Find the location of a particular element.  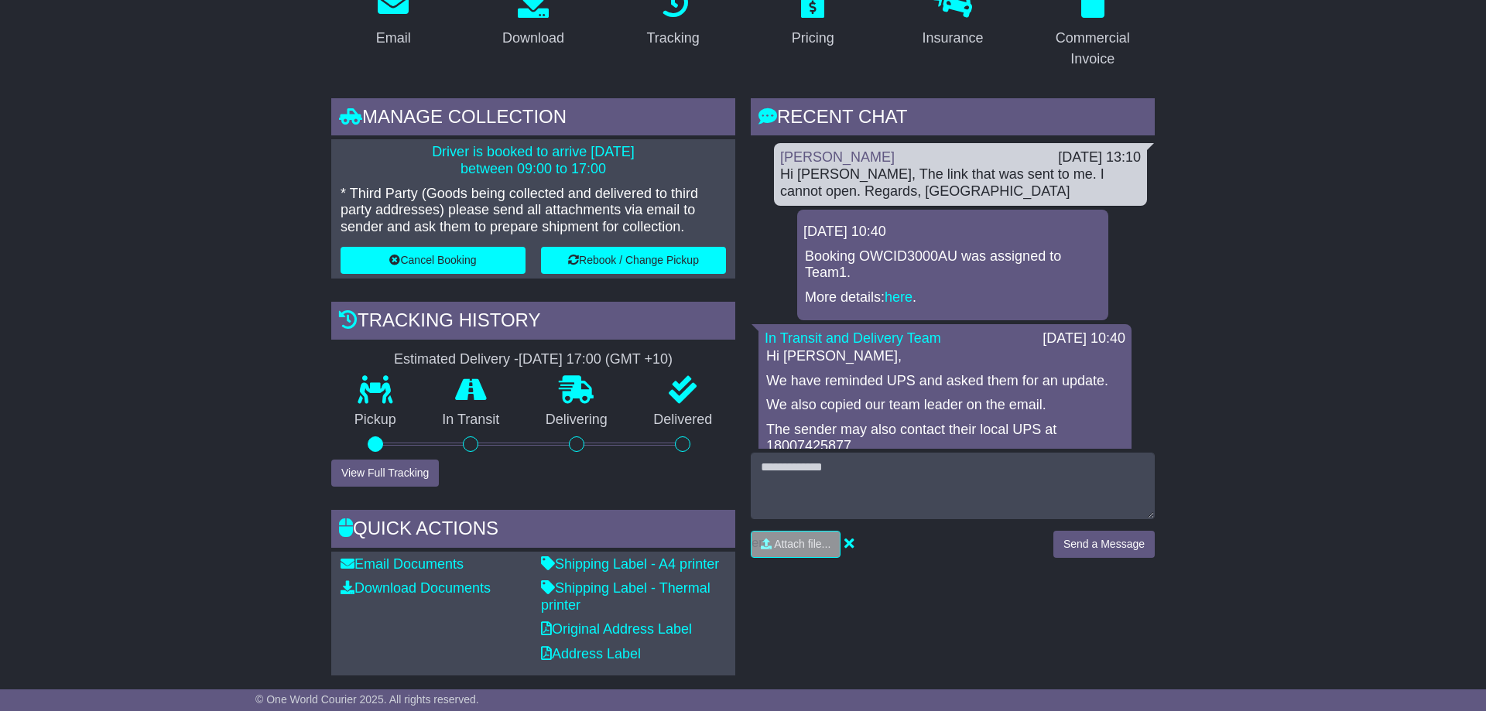

button: Send a Message is located at coordinates (1103, 544).